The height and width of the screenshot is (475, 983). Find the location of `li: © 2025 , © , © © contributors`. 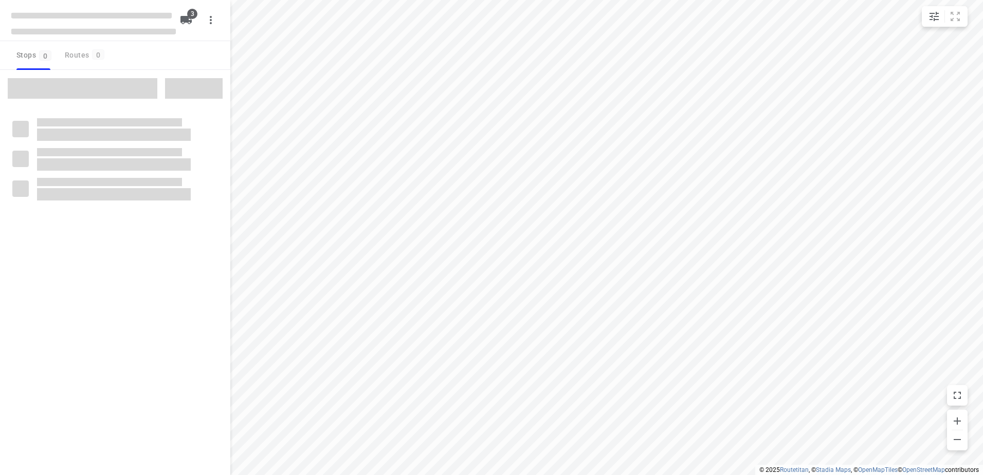

li: © 2025 , © , © © contributors is located at coordinates (869, 470).